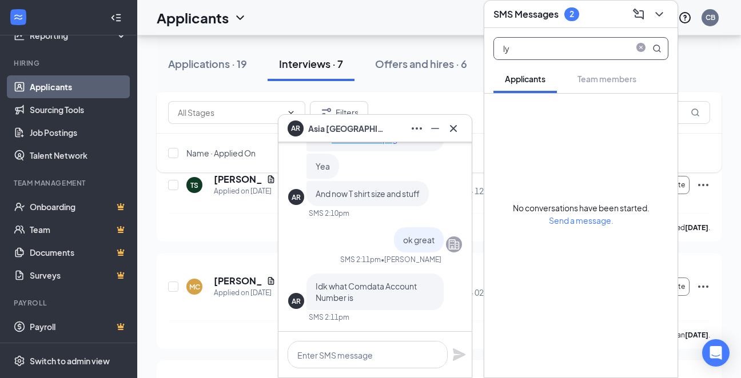  What do you see at coordinates (581, 208) in the screenshot?
I see `span: No conversations have been started.` at bounding box center [581, 208].